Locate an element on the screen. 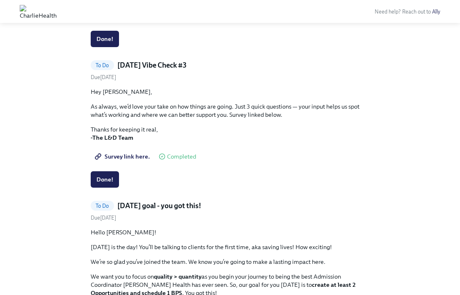 This screenshot has height=295, width=460. span: Friday, October 3rd 2025, 6:00 am is located at coordinates (103, 218).